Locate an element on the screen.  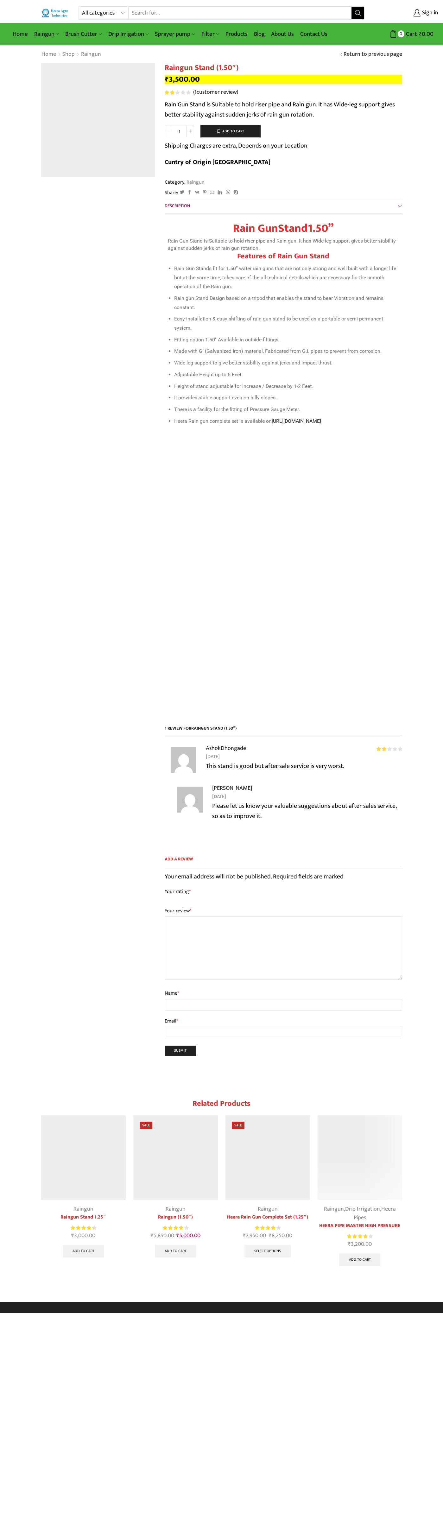
li: It provides stable support even on hilly slopes. is located at coordinates (287, 398).